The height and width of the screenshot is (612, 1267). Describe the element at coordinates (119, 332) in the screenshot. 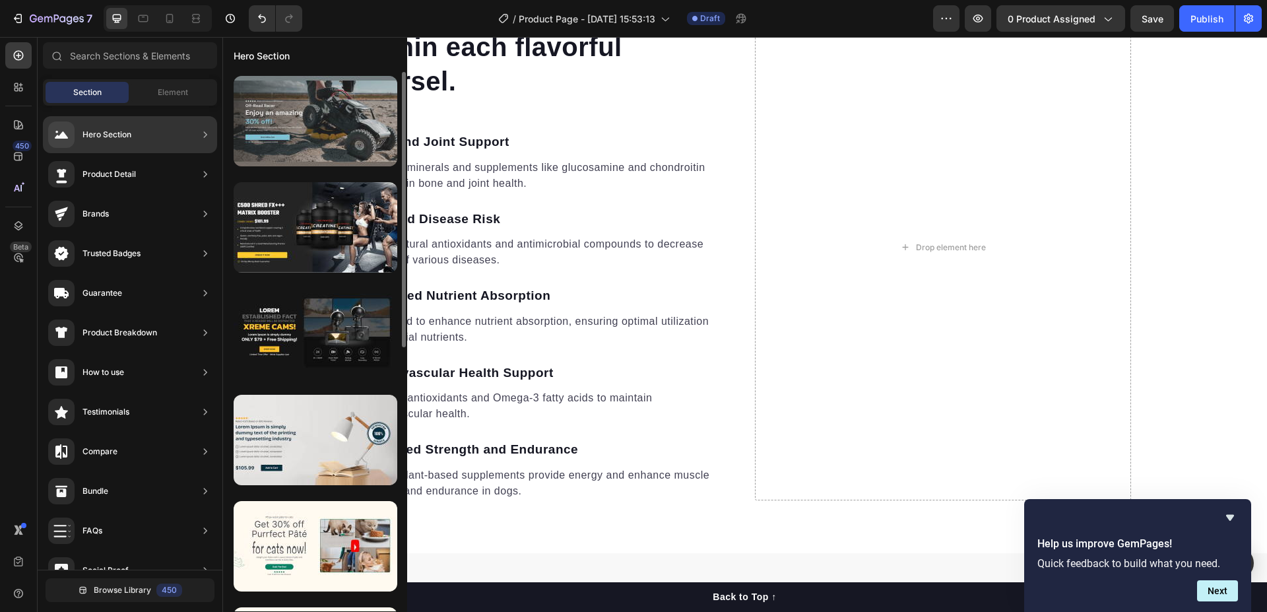

I see `div: Product Breakdown` at that location.